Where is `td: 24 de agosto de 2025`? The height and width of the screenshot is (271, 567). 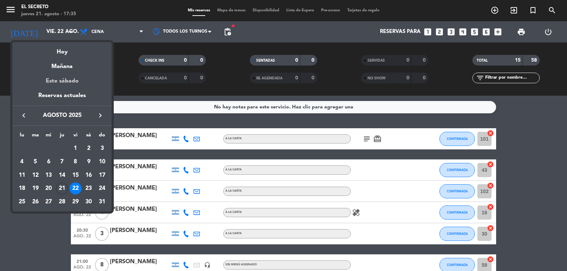 td: 24 de agosto de 2025 is located at coordinates (102, 188).